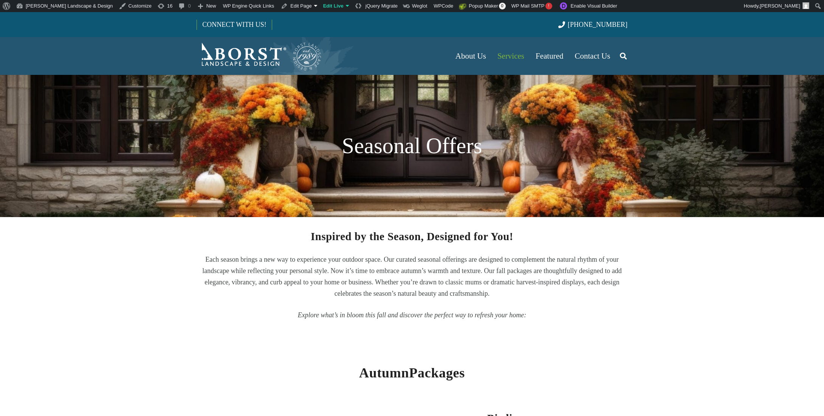  Describe the element at coordinates (592, 56) in the screenshot. I see `a: Contact Us` at that location.